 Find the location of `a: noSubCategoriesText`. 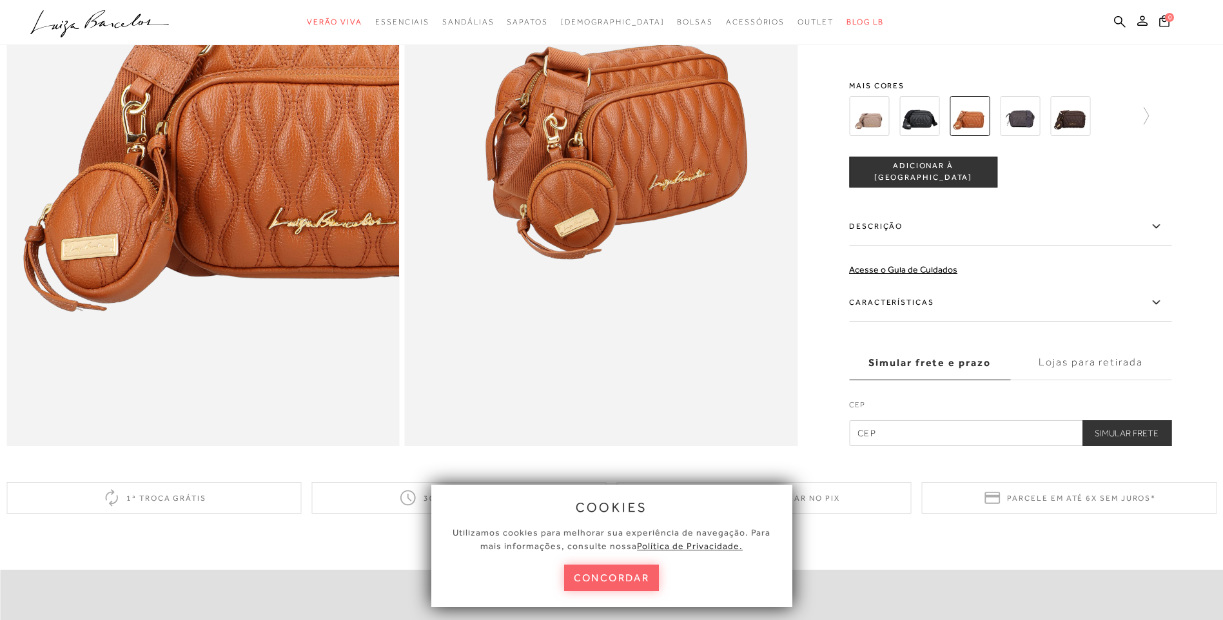

a: noSubCategoriesText is located at coordinates (613, 22).